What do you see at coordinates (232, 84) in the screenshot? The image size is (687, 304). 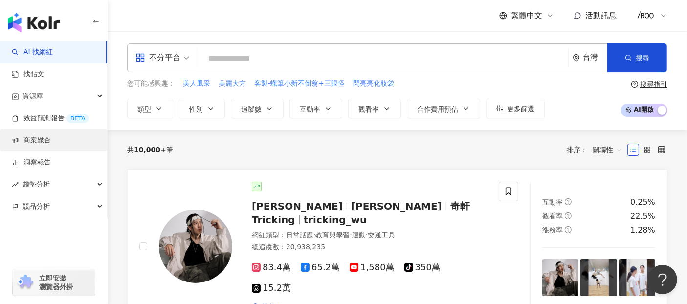 I see `span: 美麗大方` at bounding box center [232, 84].